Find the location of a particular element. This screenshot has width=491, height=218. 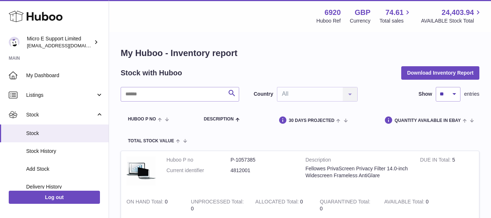

span: Delivery History is located at coordinates (65, 186).